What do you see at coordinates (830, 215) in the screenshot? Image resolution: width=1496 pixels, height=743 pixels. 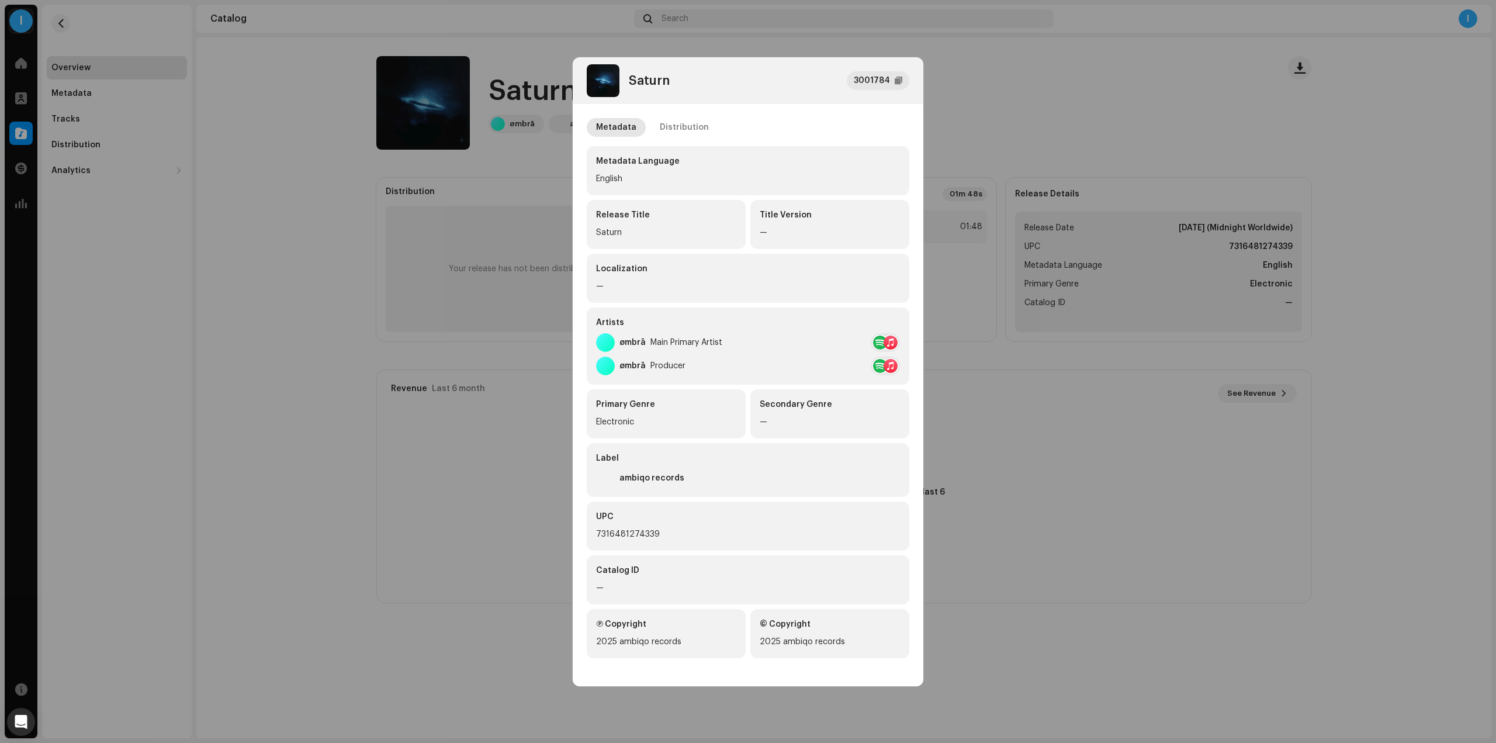 I see `div: Title Version` at bounding box center [830, 215].